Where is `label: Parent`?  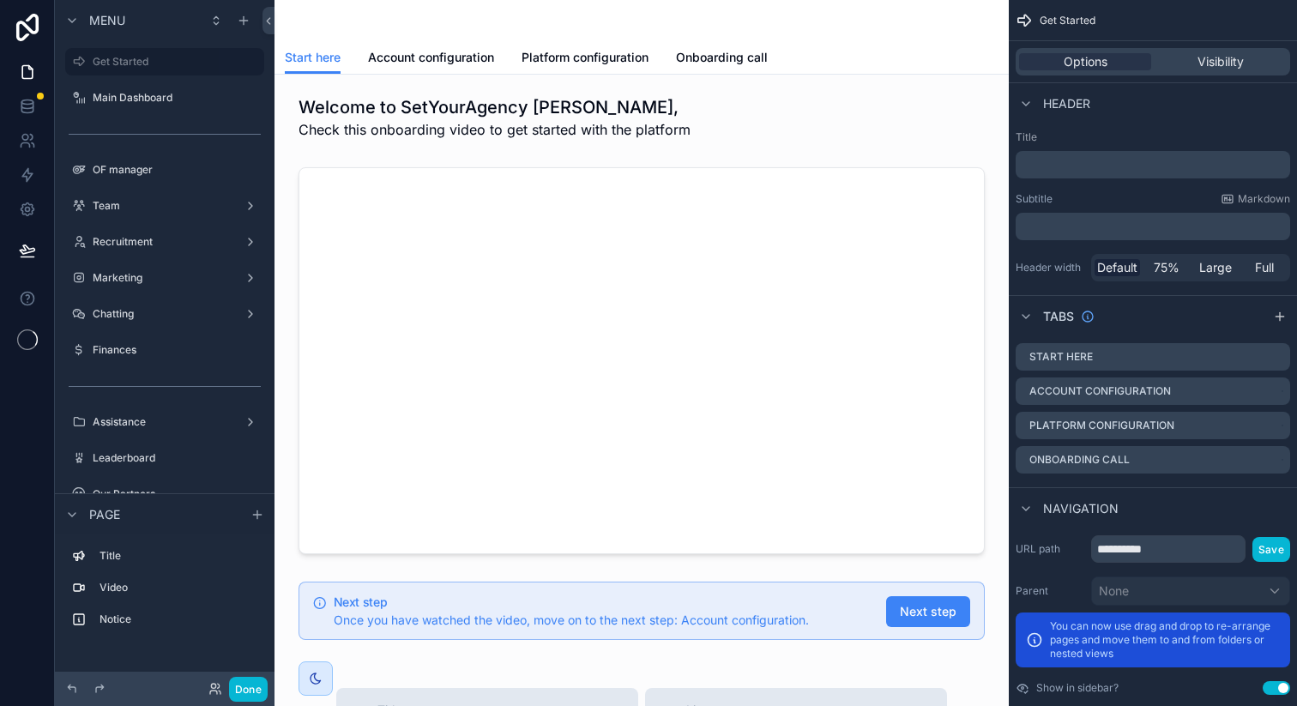
label: Parent is located at coordinates (1050, 591).